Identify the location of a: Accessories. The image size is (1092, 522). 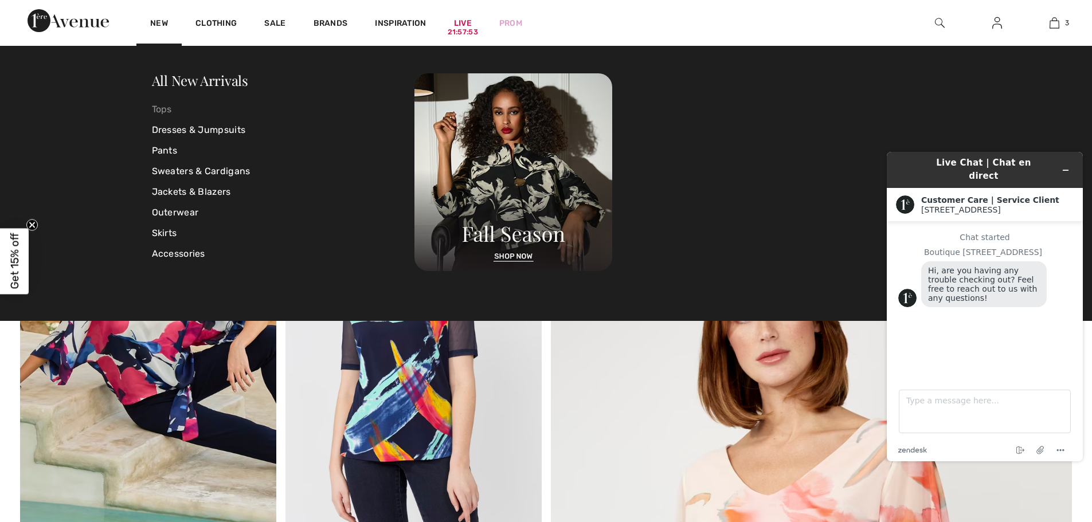
(283, 254).